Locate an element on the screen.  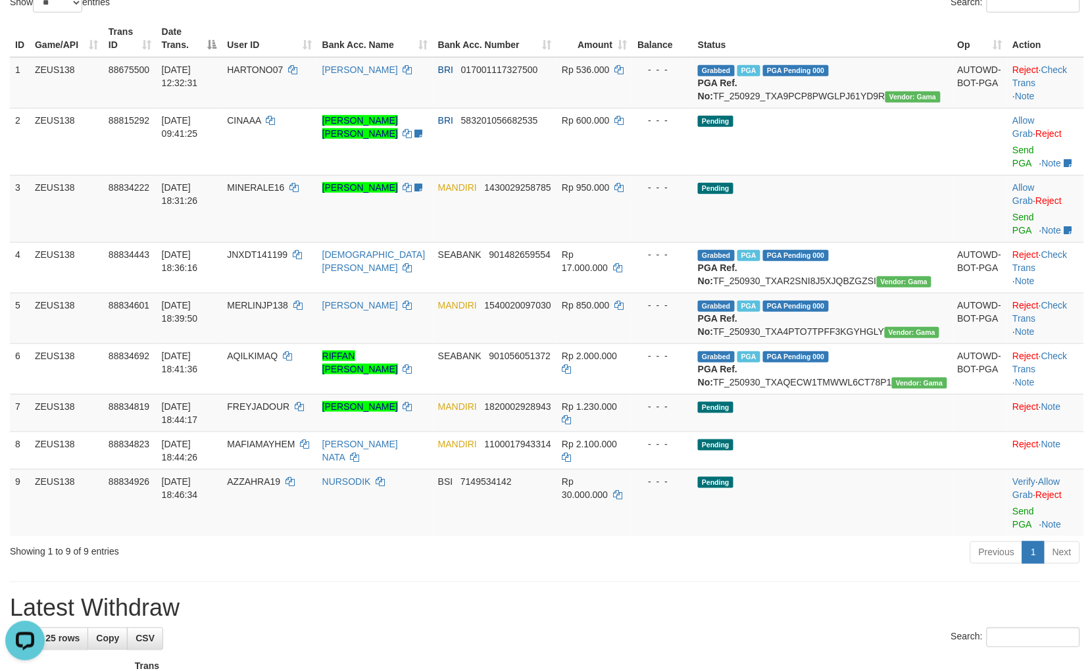
span: AQILKIMAQ is located at coordinates (252, 356).